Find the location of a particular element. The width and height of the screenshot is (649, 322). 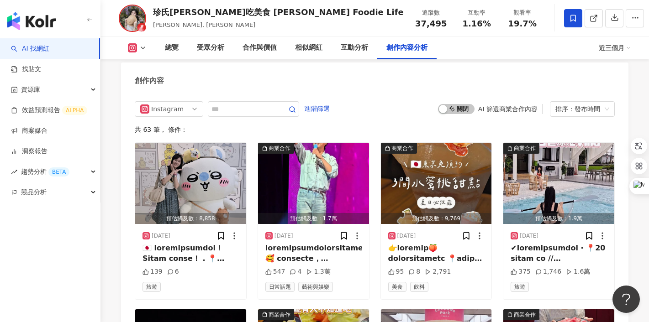

div: 互動分析 is located at coordinates (354, 48).